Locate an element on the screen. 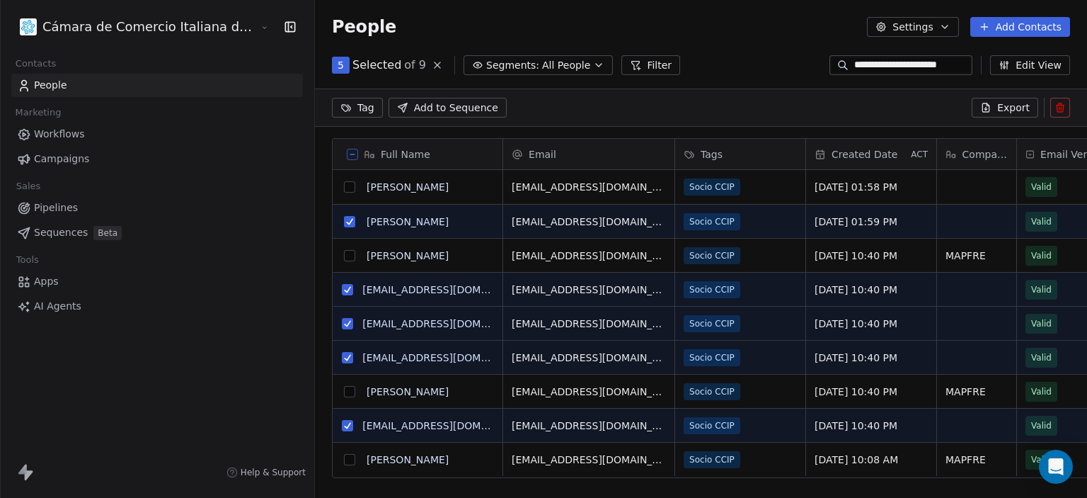 Image resolution: width=1087 pixels, height=498 pixels. img: WhatsApp%20Image%202021-08-27%20at%2009.37.39.png is located at coordinates (28, 27).